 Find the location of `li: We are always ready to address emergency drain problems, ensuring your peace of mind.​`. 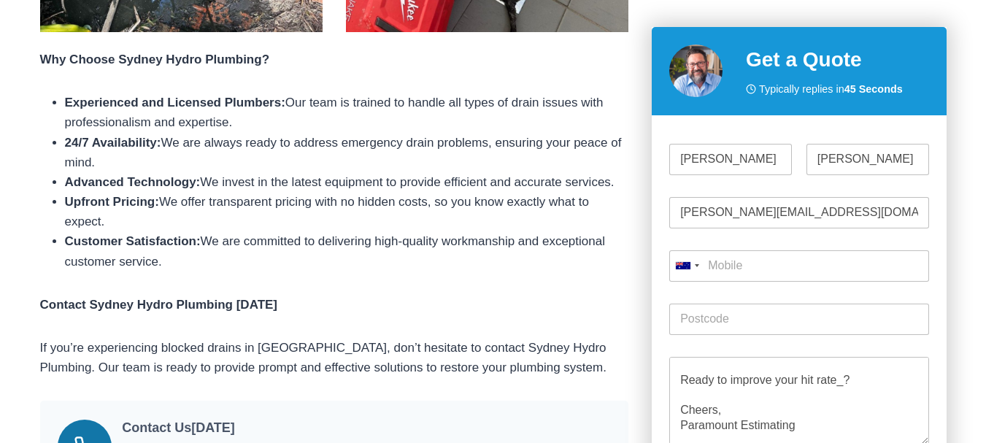

li: We are always ready to address emergency drain problems, ensuring your peace of mind.​ is located at coordinates (347, 153).